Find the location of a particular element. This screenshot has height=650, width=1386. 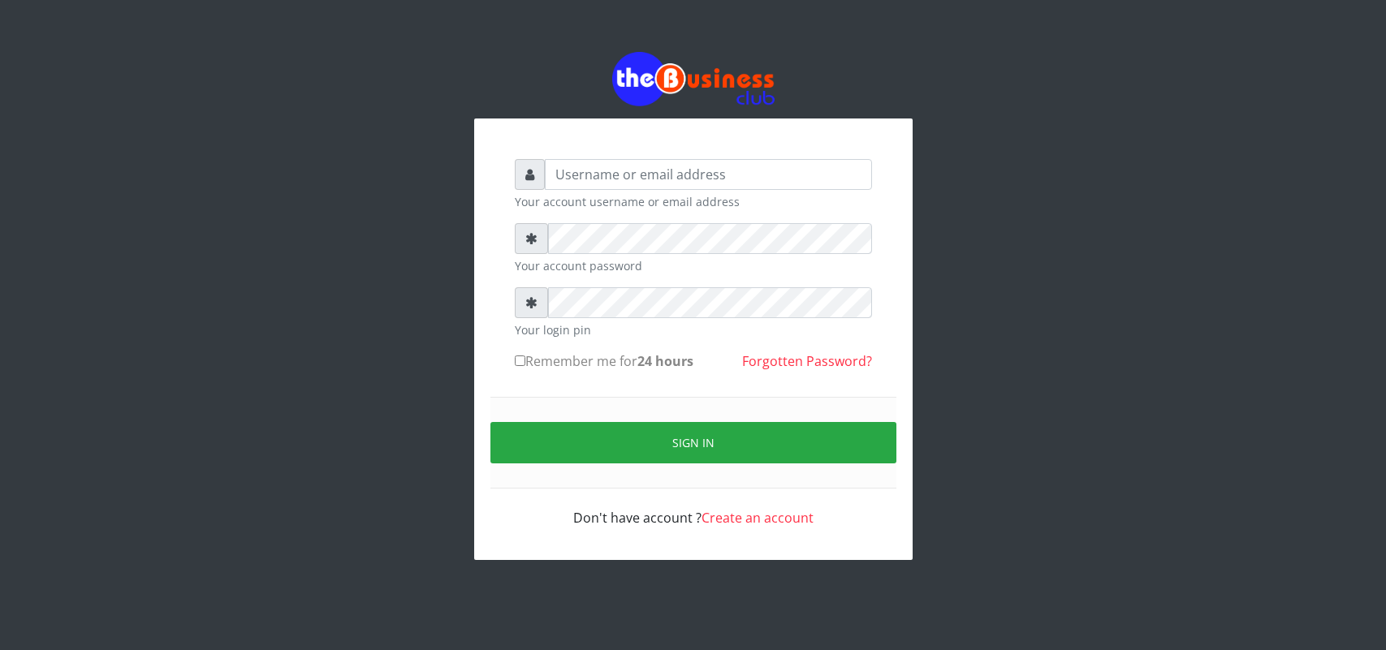

small: Your login pin is located at coordinates (693, 330).